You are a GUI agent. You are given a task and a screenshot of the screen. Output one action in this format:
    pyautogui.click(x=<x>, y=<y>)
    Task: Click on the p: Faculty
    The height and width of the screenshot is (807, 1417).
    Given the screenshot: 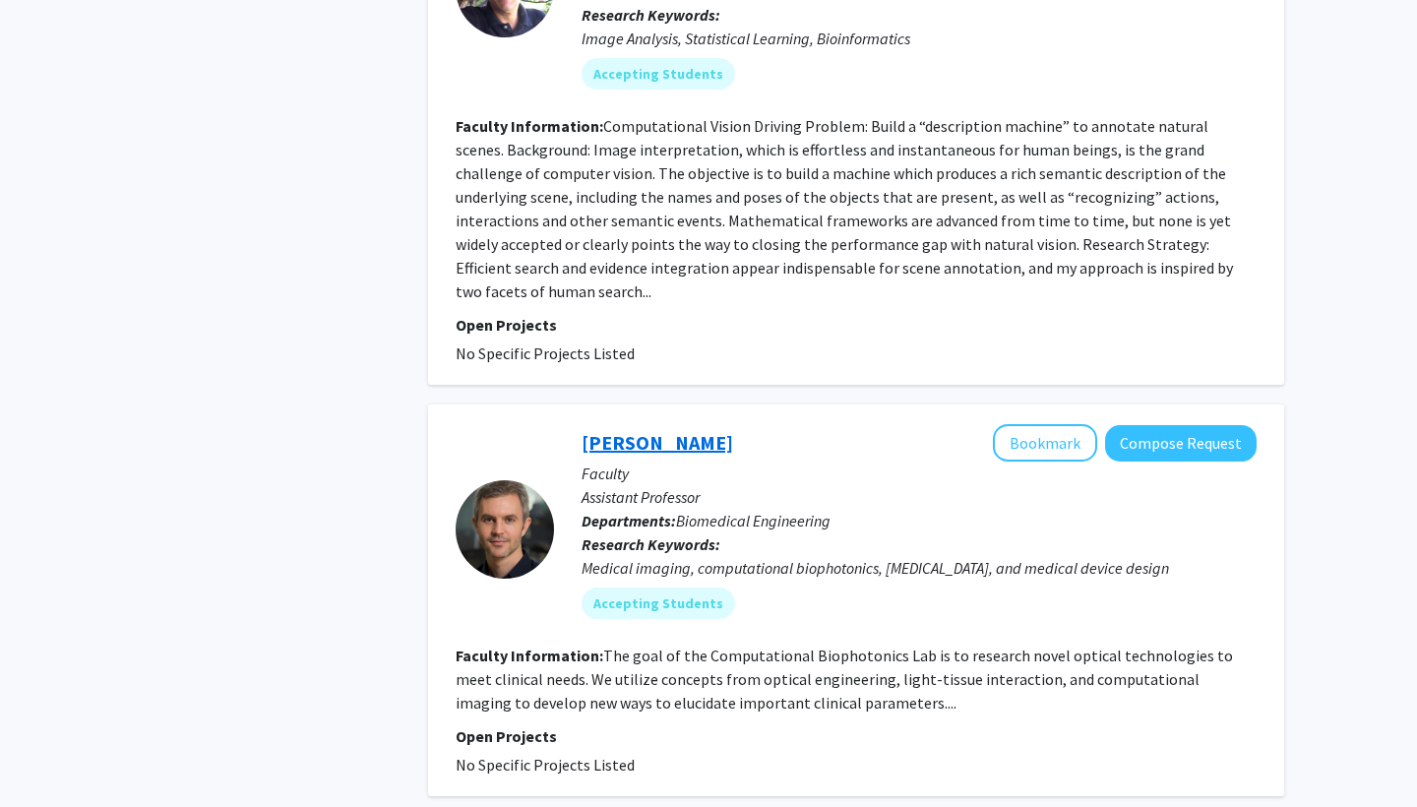 What is the action you would take?
    pyautogui.click(x=919, y=473)
    